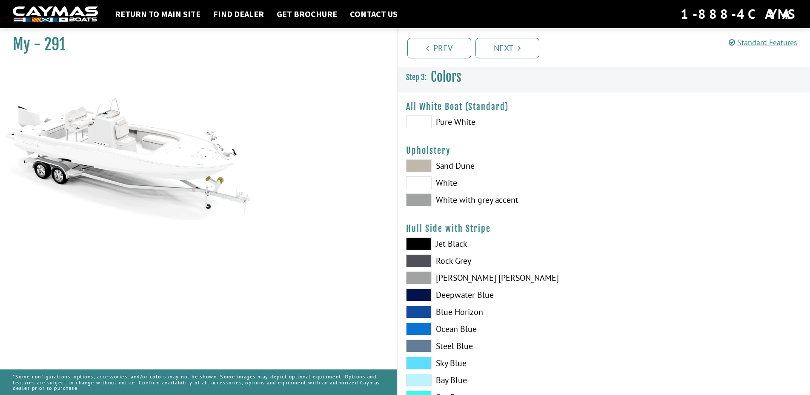 The image size is (810, 395). What do you see at coordinates (157, 14) in the screenshot?
I see `a: Return to main site` at bounding box center [157, 14].